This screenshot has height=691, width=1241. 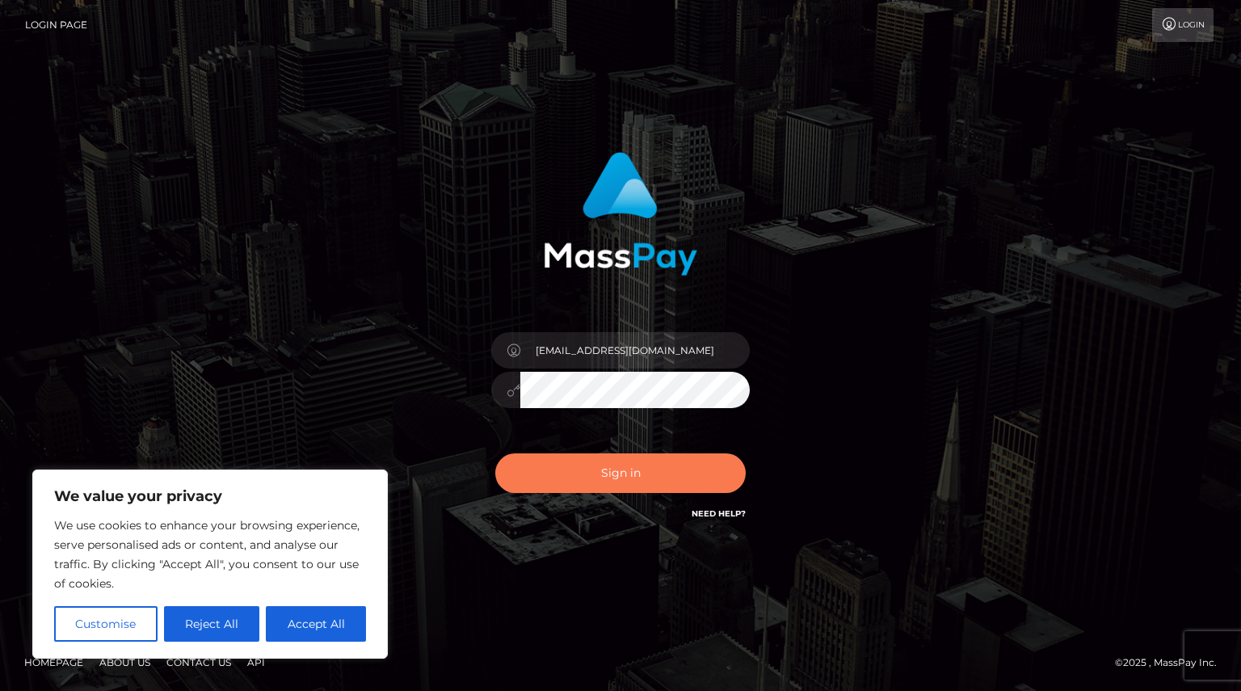 I want to click on input: Username..., so click(x=635, y=350).